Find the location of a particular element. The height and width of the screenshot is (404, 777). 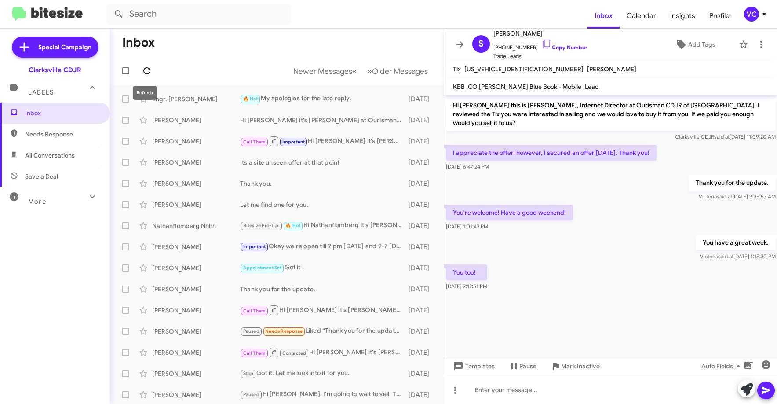

span: Templates is located at coordinates (473, 366).